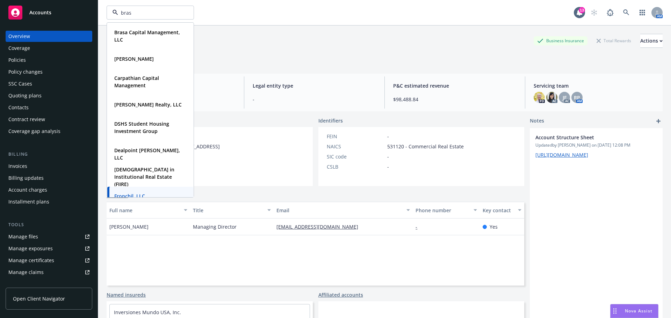 The height and width of the screenshot is (318, 671). Describe the element at coordinates (595, 86) in the screenshot. I see `span: Servicing team` at that location.